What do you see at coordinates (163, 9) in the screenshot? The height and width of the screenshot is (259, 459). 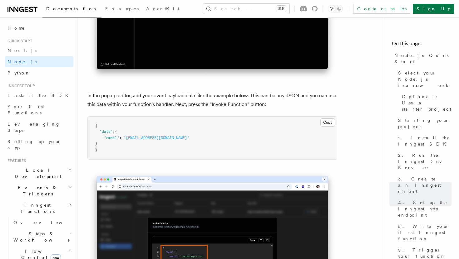 I see `a: AgentKit` at bounding box center [163, 9].